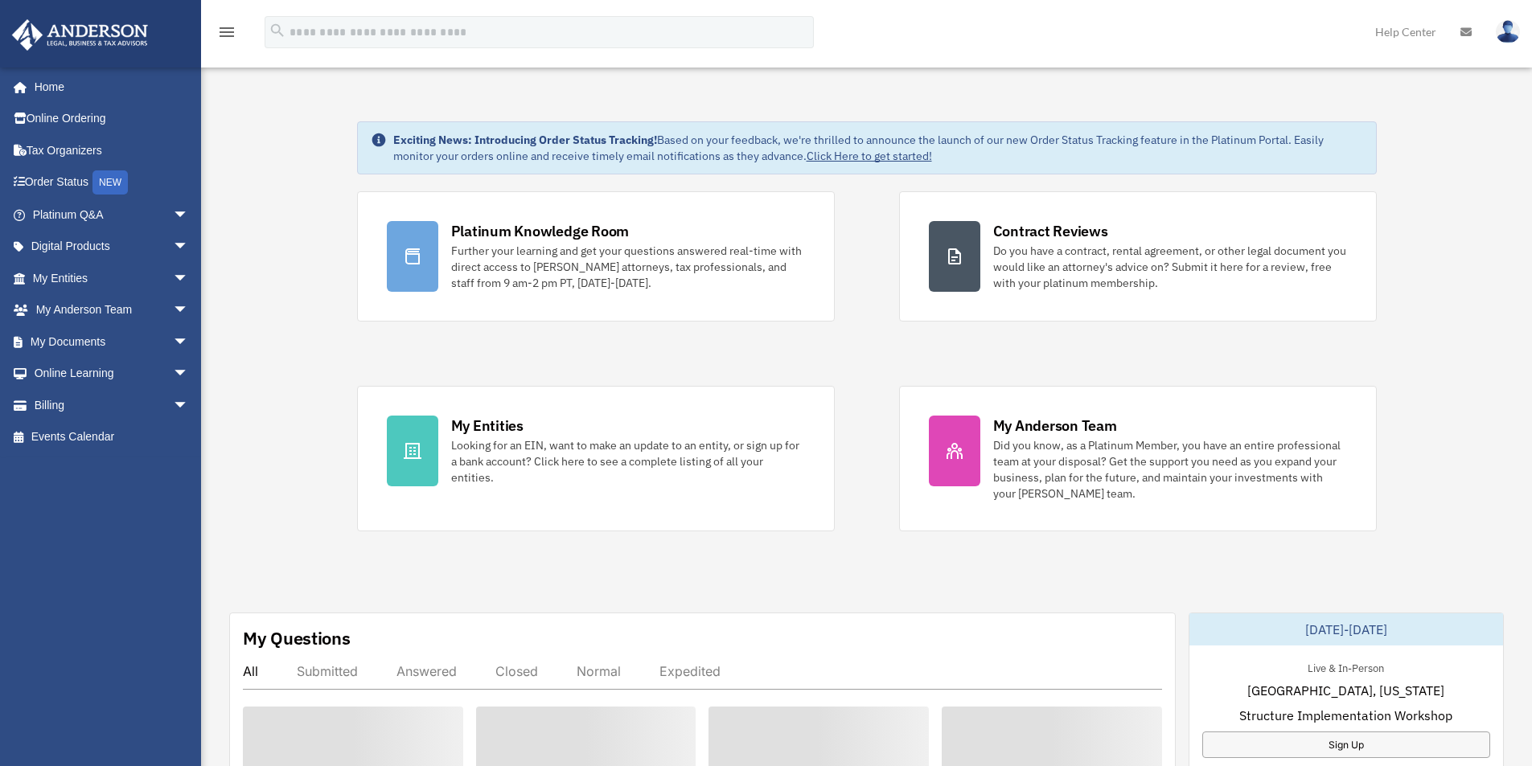  Describe the element at coordinates (628, 267) in the screenshot. I see `div: Further your learning and get your questions answered real-time with direct access to [PERSON_NAM...` at that location.